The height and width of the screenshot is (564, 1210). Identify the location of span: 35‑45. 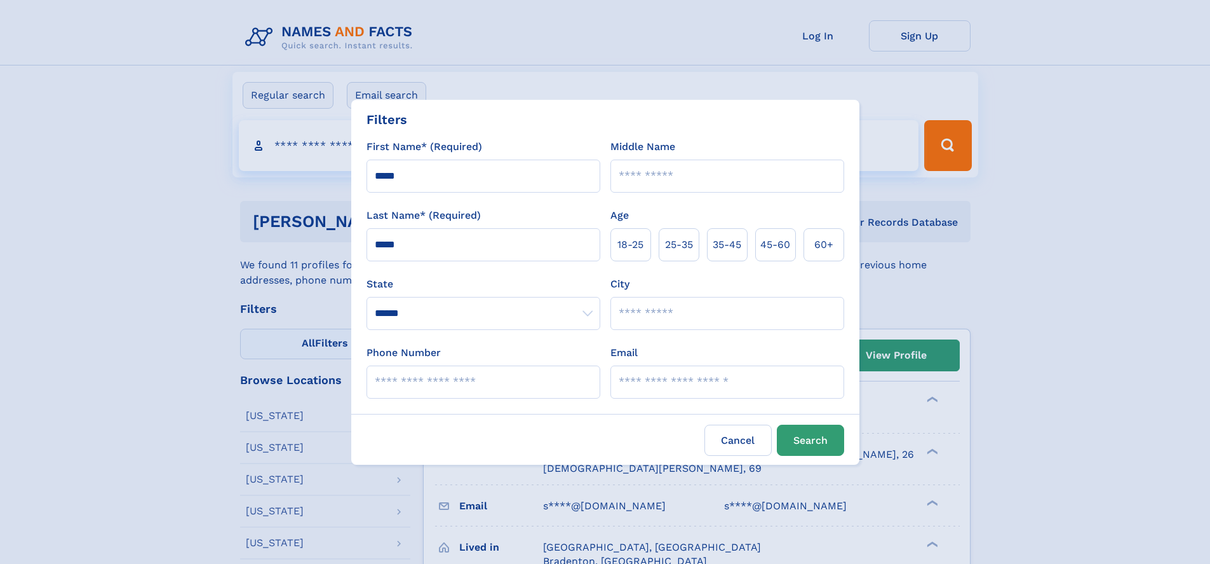
(727, 245).